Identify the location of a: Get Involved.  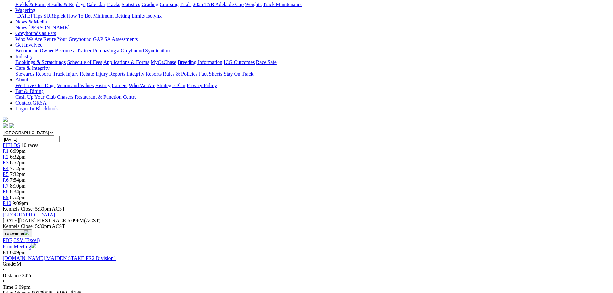
(29, 45).